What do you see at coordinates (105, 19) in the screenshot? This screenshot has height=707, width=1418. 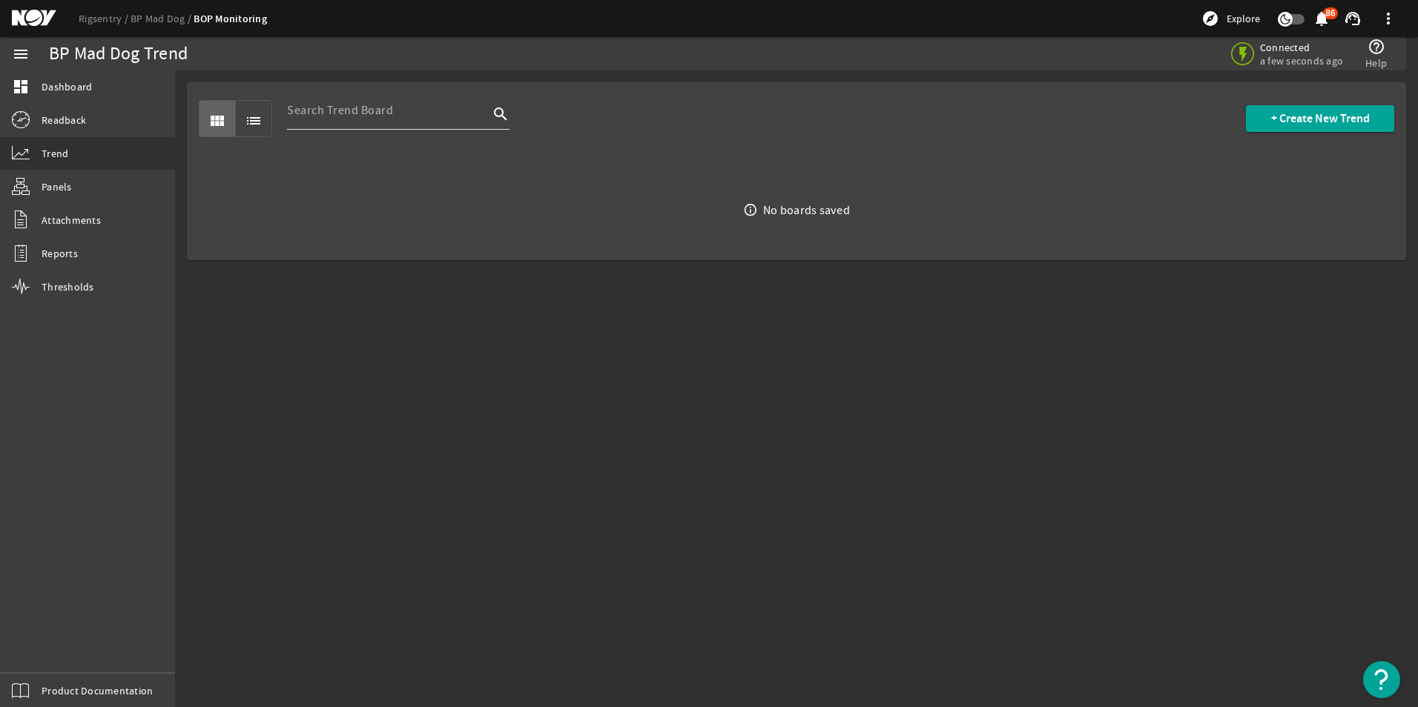 I see `a: Rigsentry` at bounding box center [105, 19].